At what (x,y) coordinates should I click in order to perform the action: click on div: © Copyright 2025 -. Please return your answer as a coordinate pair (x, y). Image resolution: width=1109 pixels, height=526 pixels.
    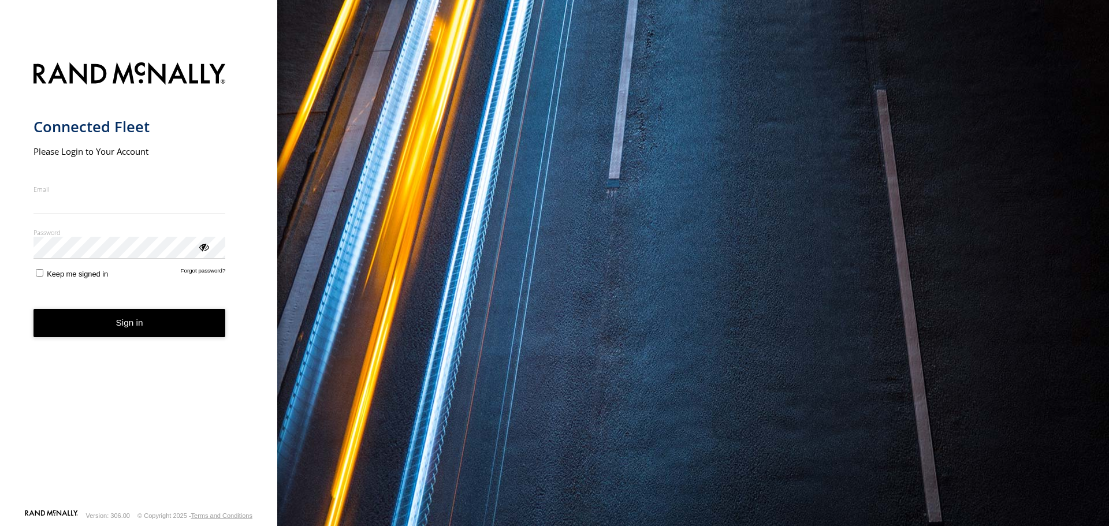
    Looking at the image, I should click on (195, 516).